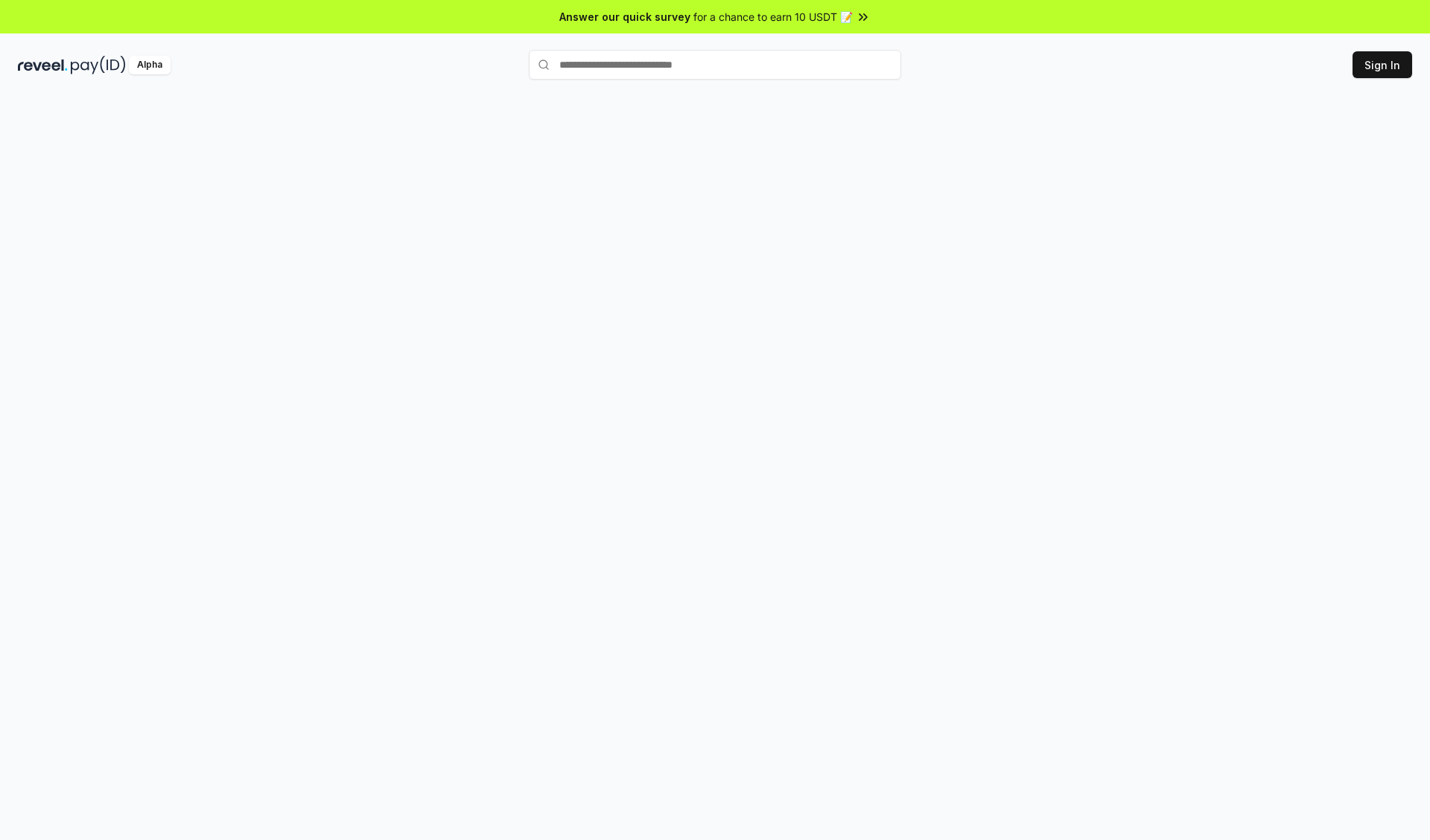 The height and width of the screenshot is (840, 1430). I want to click on div: Alpha, so click(150, 64).